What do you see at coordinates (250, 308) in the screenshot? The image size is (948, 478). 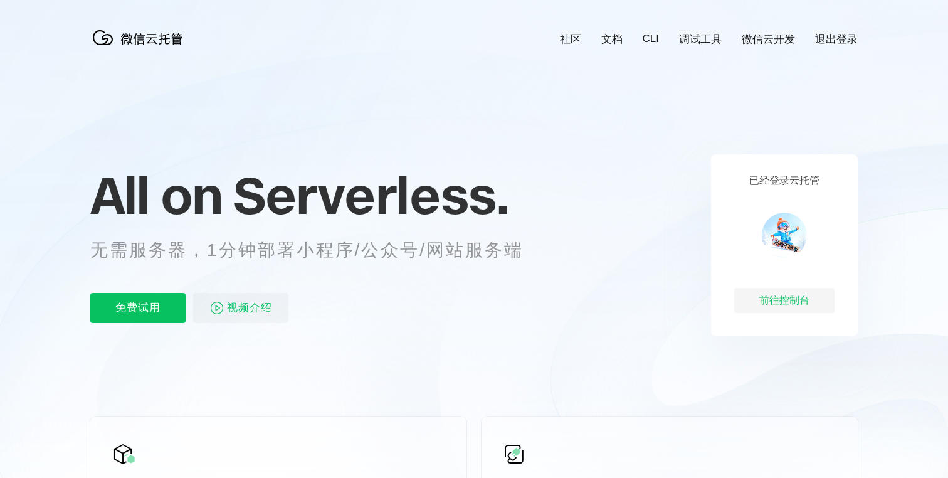 I see `span: 视频介绍` at bounding box center [250, 308].